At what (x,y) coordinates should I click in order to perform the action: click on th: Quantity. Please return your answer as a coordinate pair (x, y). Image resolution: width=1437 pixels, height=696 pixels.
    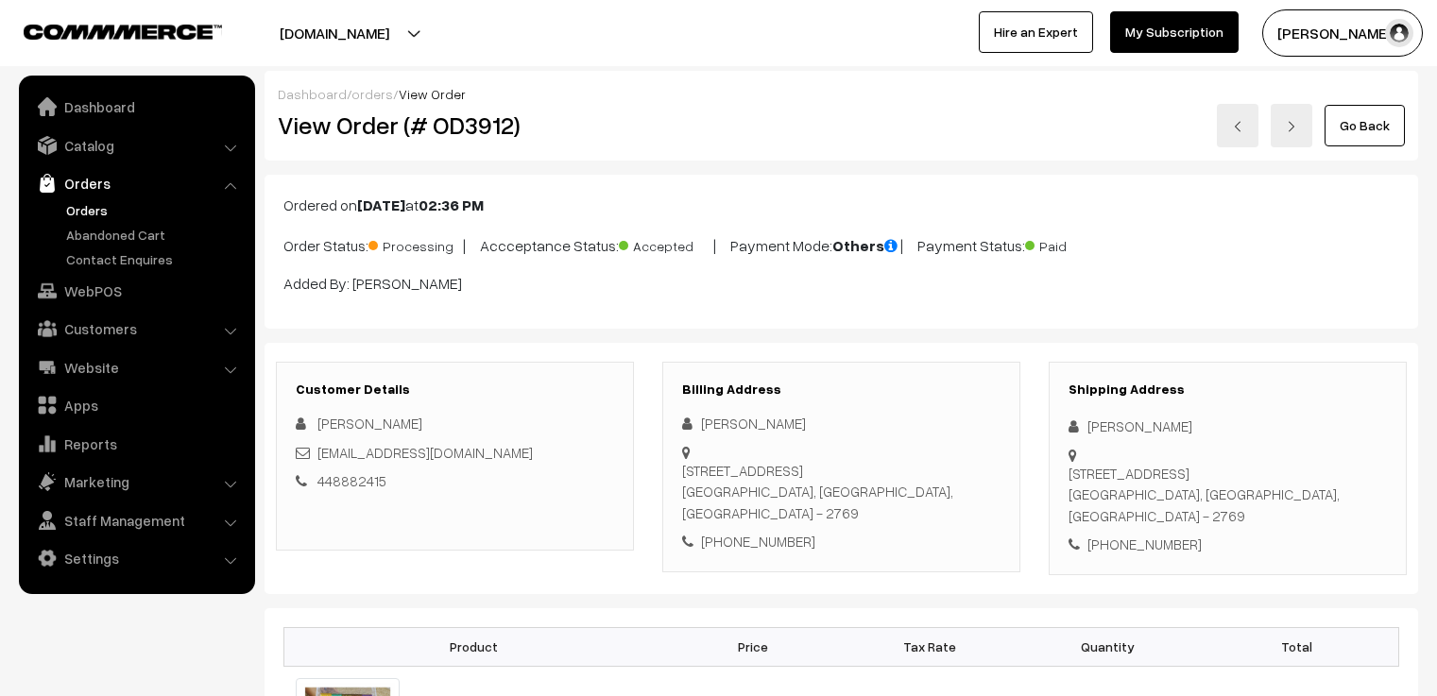
    Looking at the image, I should click on (1107, 646).